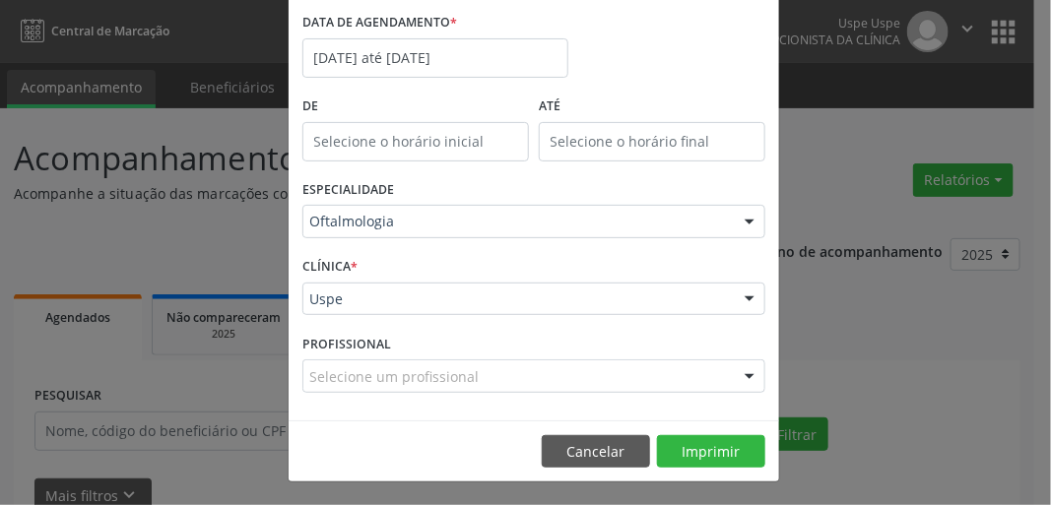  I want to click on label: ESPECIALIDADE, so click(348, 190).